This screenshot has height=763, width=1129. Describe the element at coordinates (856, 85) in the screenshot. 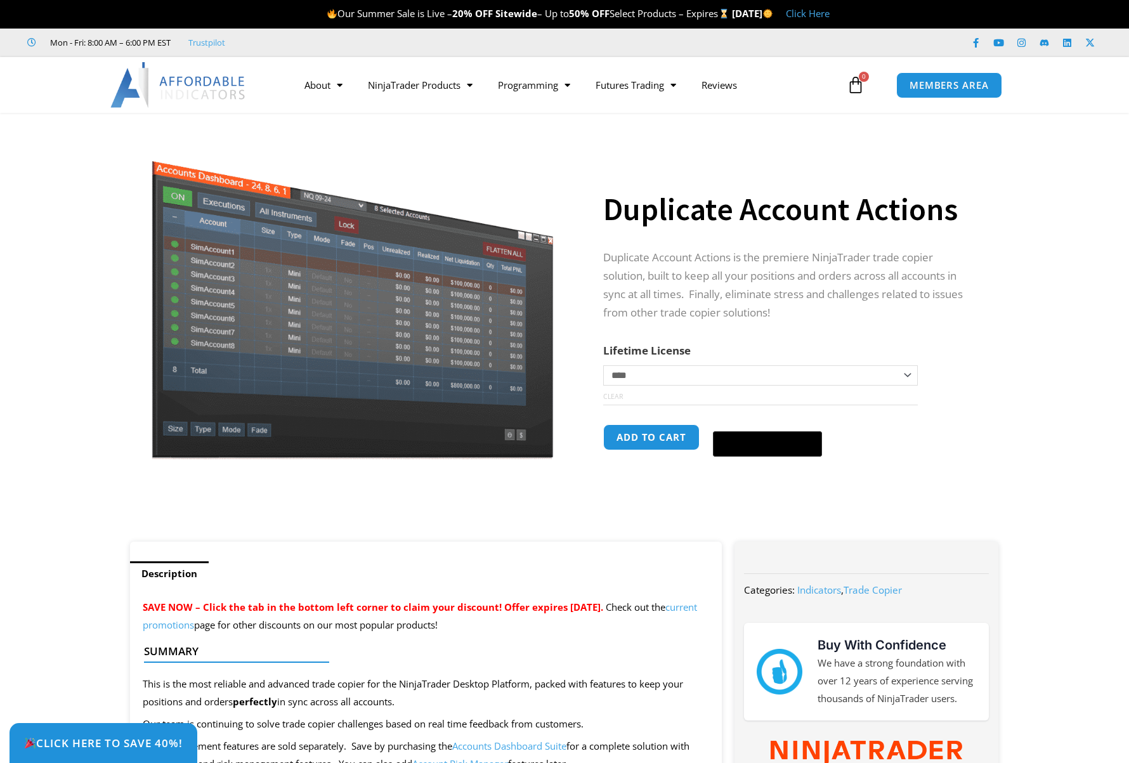

I see `a: 0` at that location.